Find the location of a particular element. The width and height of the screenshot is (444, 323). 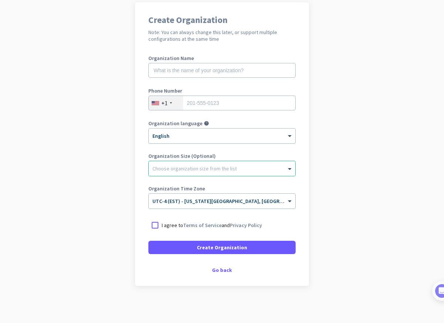

input: What is the name of your organization? is located at coordinates (222, 70).